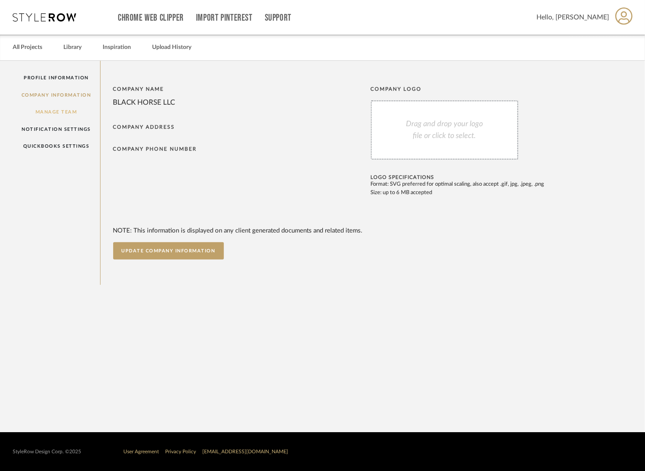 Image resolution: width=645 pixels, height=471 pixels. What do you see at coordinates (476, 184) in the screenshot?
I see `div: Format: SVG preferred for optimal scaling, also accept .gif, jpg, .jpeg, .png` at bounding box center [476, 184].